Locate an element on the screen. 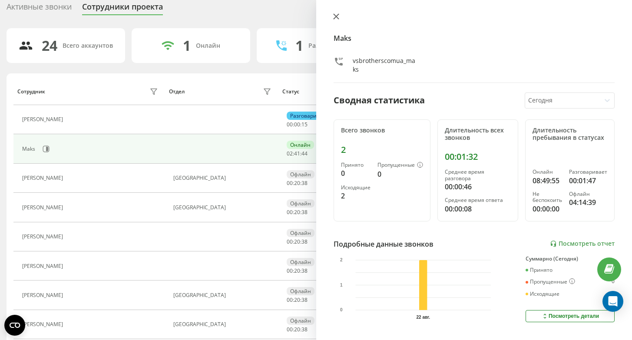  a: Посмотреть отчет is located at coordinates (582, 244).